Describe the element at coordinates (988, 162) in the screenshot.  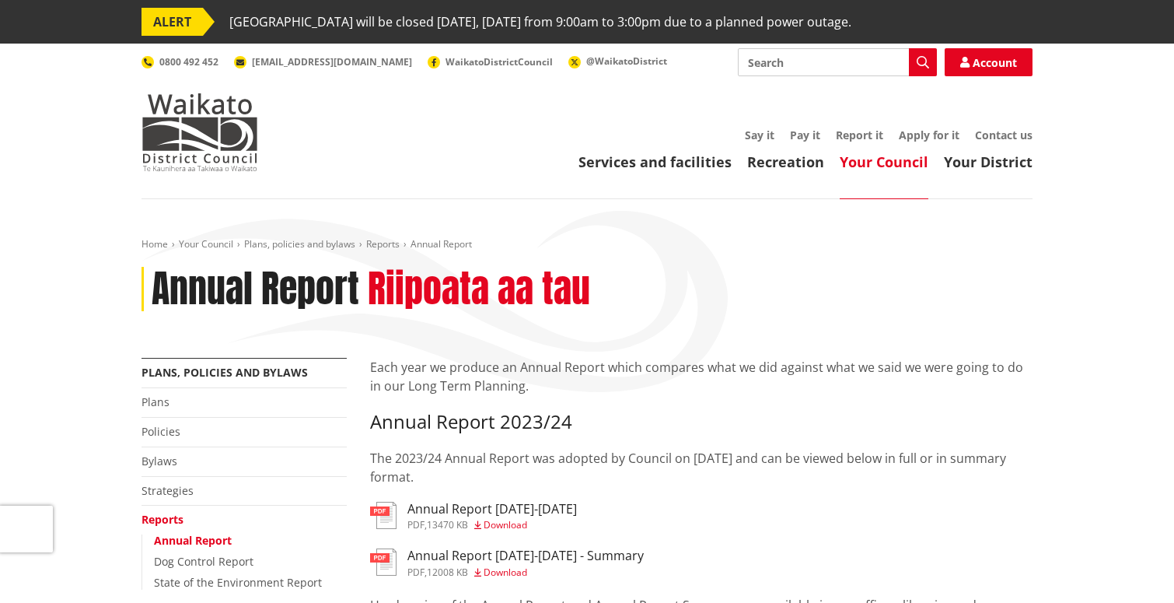
I see `a: Your District` at that location.